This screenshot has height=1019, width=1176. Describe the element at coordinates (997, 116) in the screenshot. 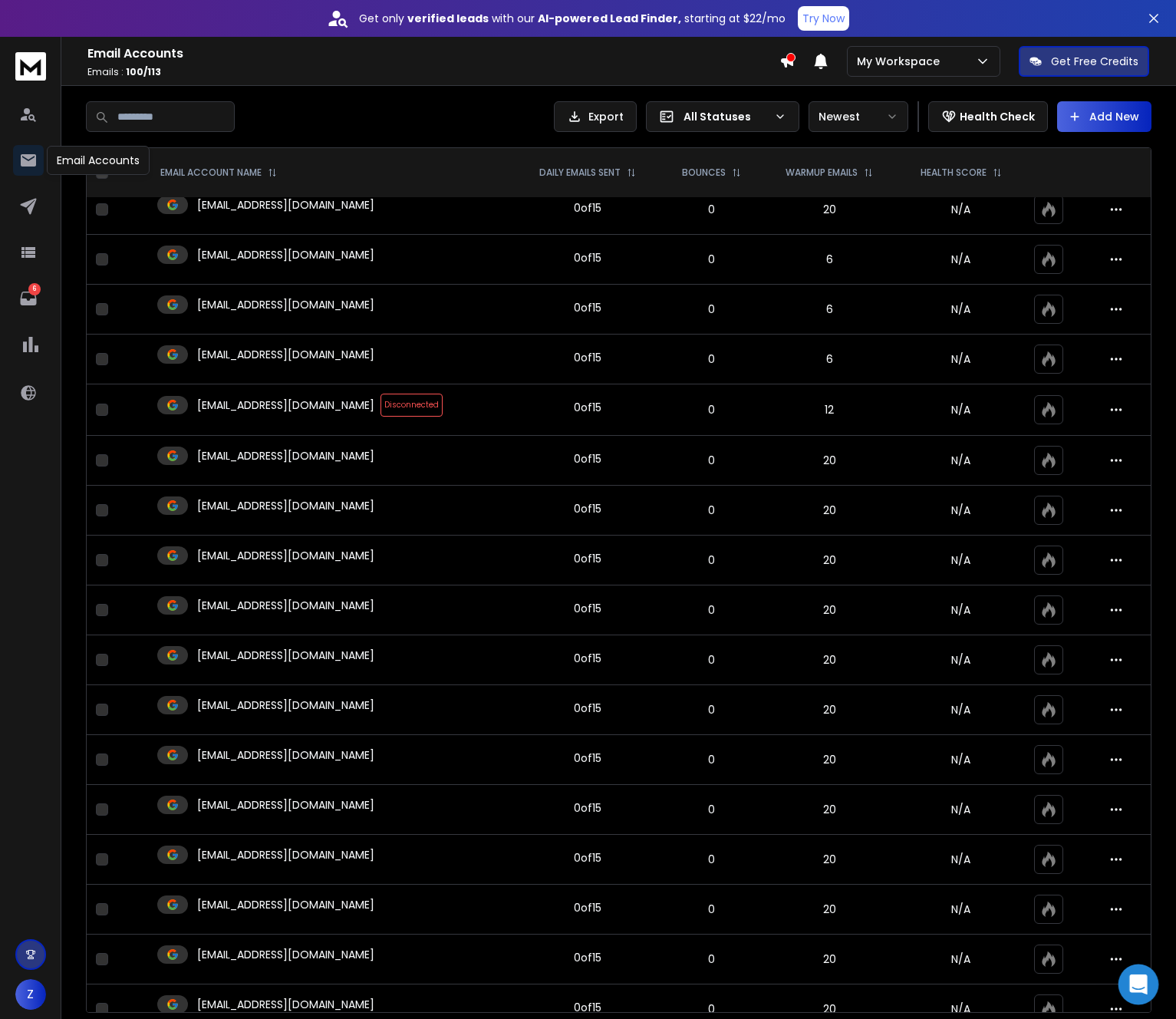

I see `p: Health Check` at that location.